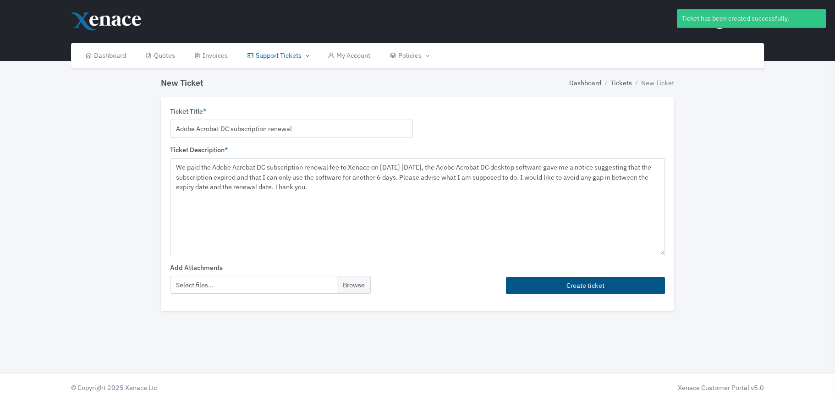 The width and height of the screenshot is (835, 401). I want to click on button: Gabor, so click(734, 21).